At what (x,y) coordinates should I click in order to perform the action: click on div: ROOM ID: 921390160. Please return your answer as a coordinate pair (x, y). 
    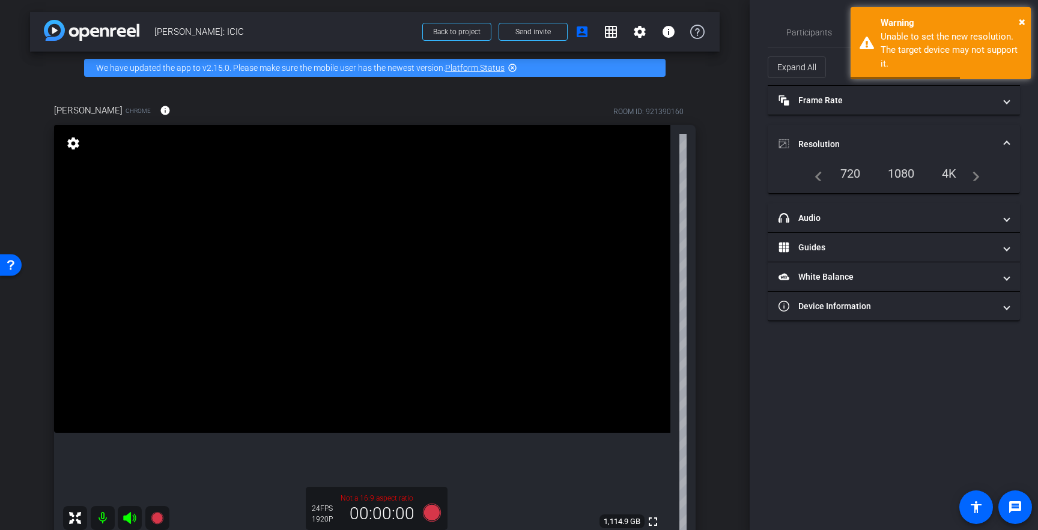
    Looking at the image, I should click on (648, 112).